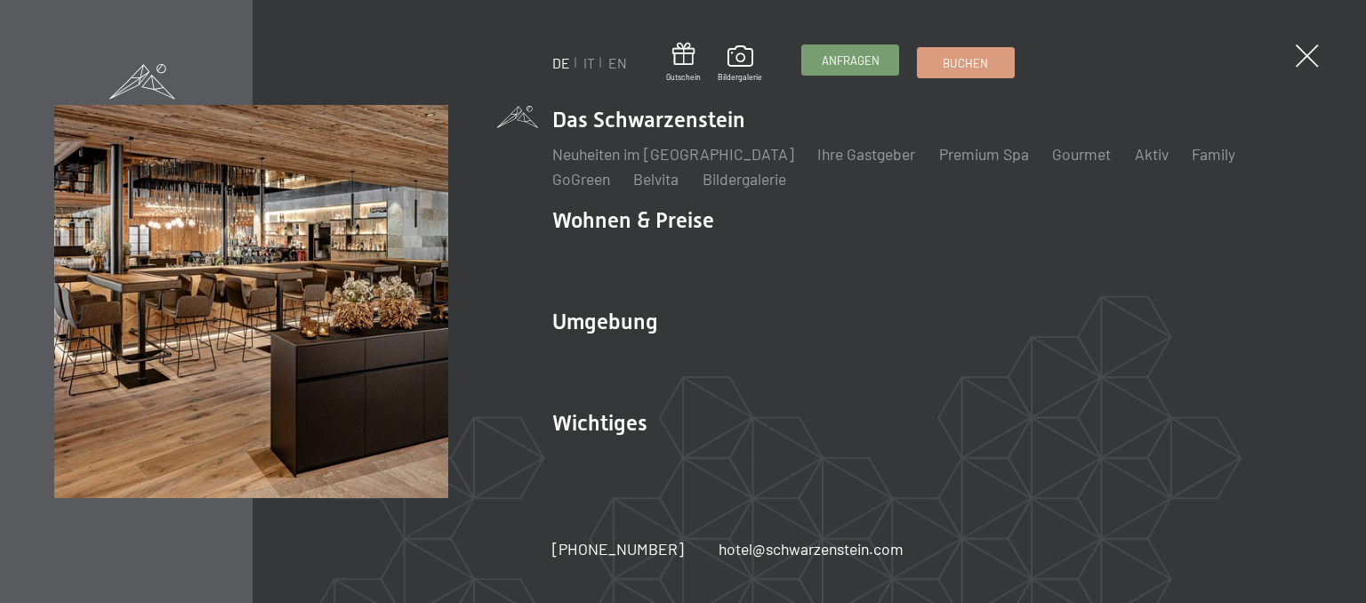  I want to click on a: Anfragen, so click(850, 60).